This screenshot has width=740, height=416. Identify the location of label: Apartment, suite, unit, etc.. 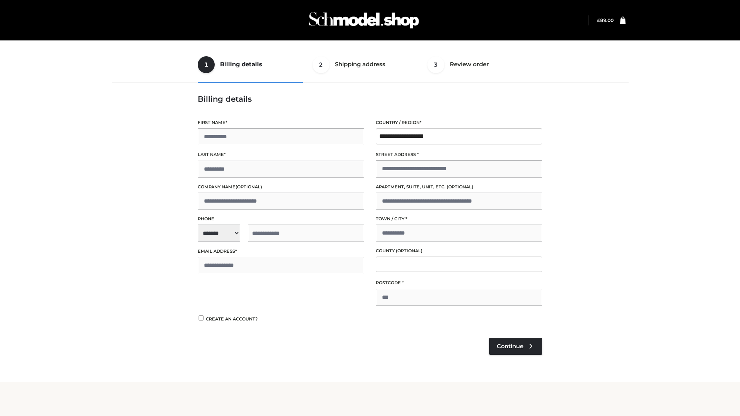
(459, 187).